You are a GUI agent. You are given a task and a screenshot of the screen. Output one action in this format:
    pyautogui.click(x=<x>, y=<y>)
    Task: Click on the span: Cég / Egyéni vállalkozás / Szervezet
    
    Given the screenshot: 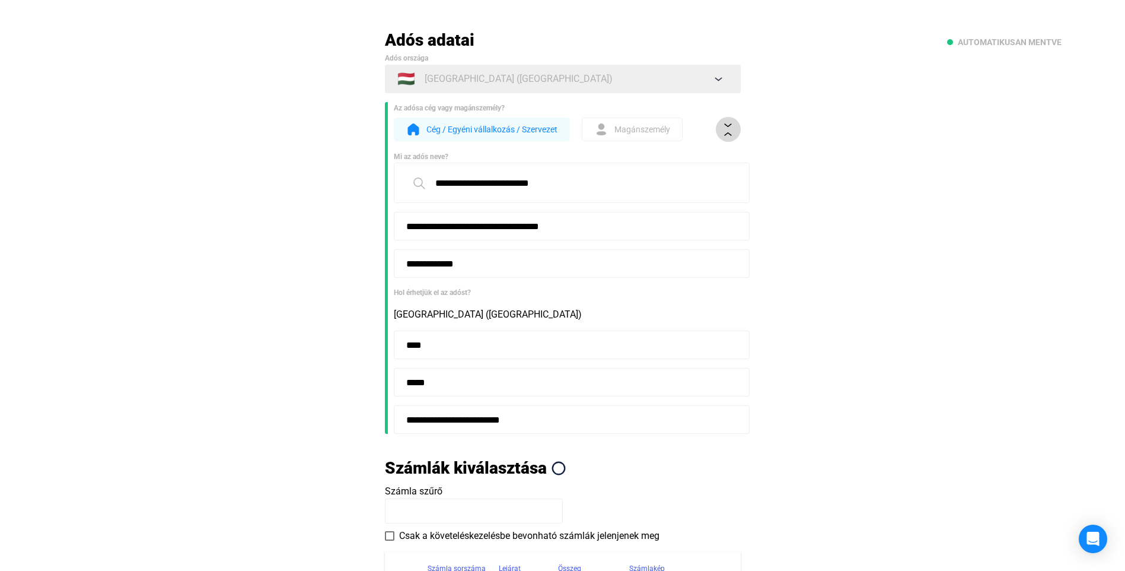 What is the action you would take?
    pyautogui.click(x=492, y=129)
    